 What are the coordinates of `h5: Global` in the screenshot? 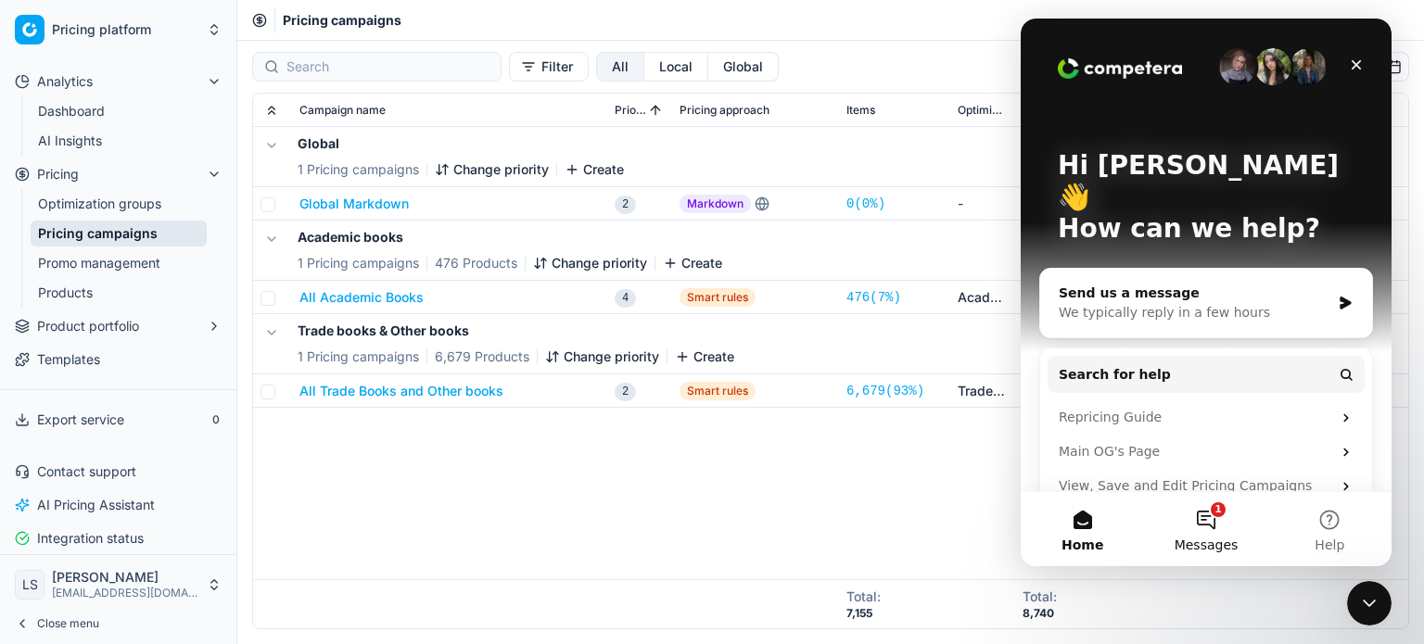 It's located at (461, 144).